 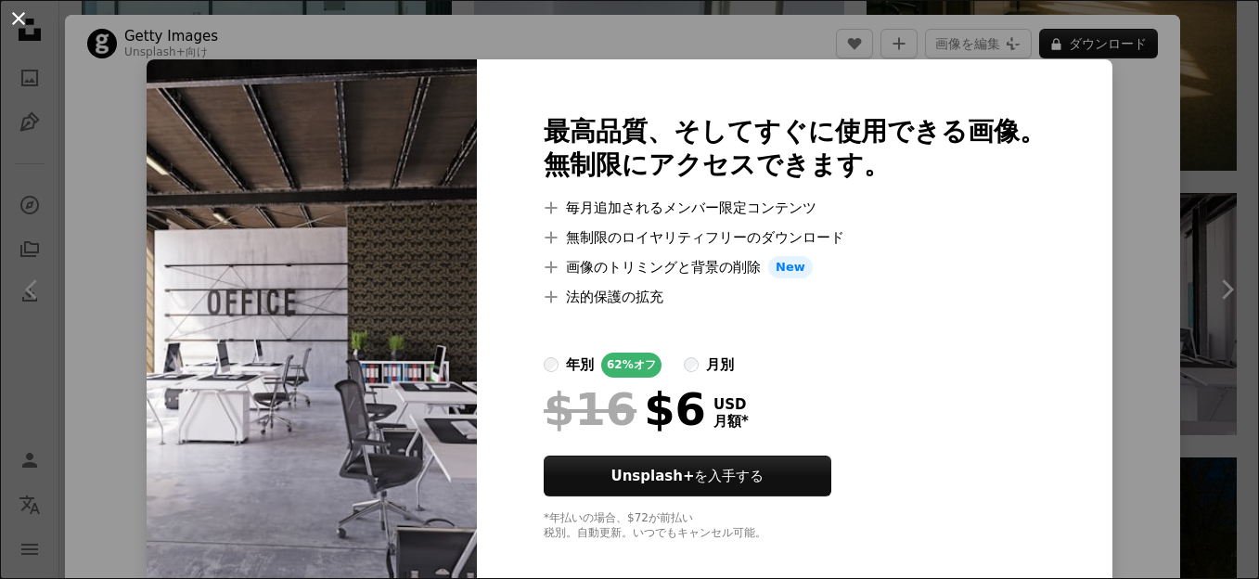 What do you see at coordinates (551, 365) in the screenshot?
I see `input: 年別62%オフ` at bounding box center [551, 365].